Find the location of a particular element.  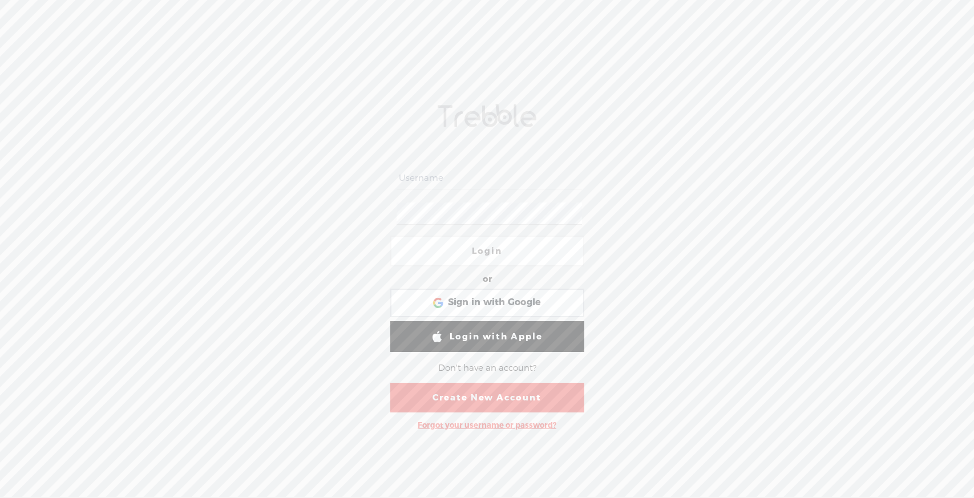

span: Sign in with Google is located at coordinates (495, 302).